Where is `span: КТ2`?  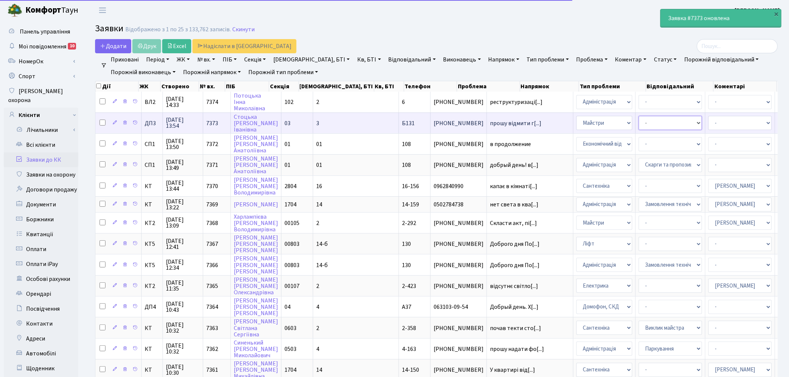 span: КТ2 is located at coordinates (152, 286).